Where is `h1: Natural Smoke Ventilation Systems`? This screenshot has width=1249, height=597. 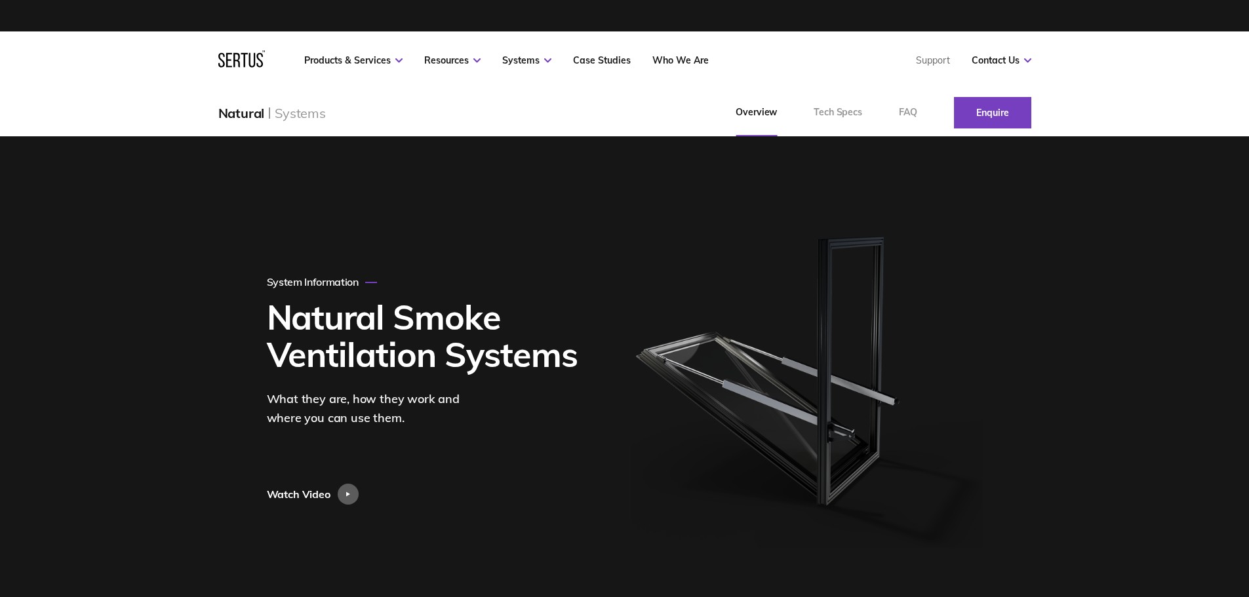 h1: Natural Smoke Ventilation Systems is located at coordinates (428, 336).